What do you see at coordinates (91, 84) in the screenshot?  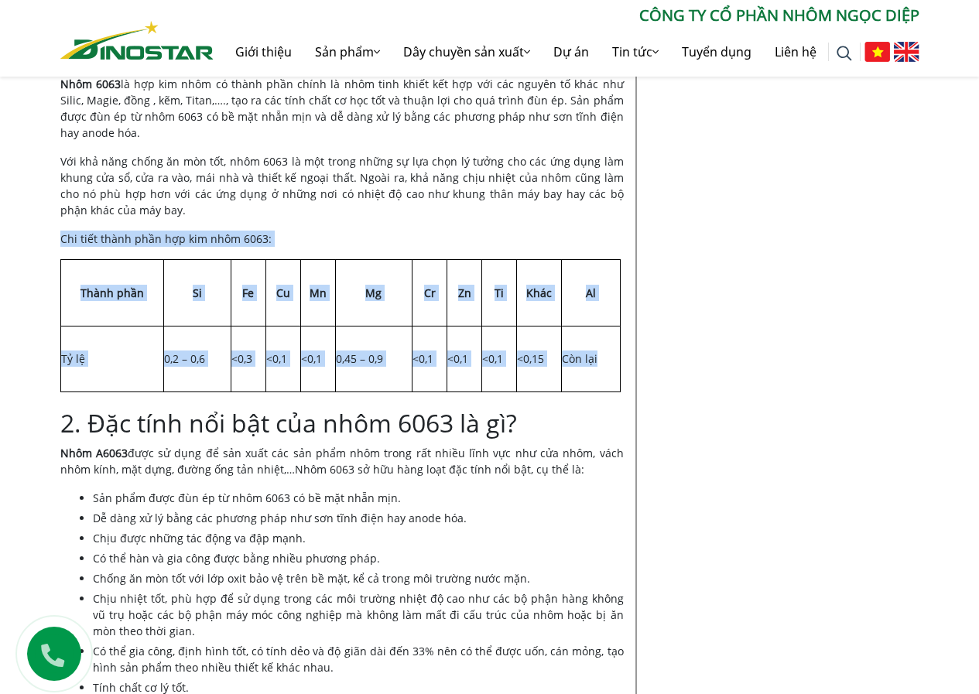 I see `strong: Nhôm 6063` at bounding box center [91, 84].